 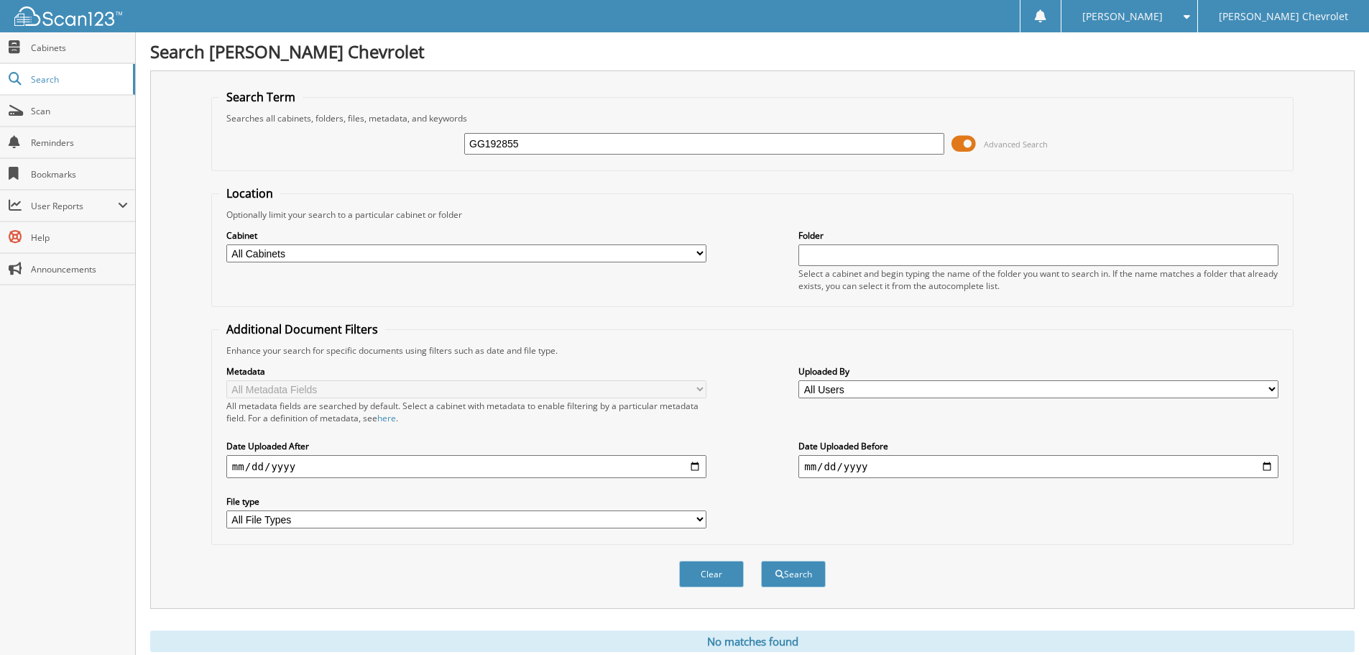 What do you see at coordinates (1038, 466) in the screenshot?
I see `input: end` at bounding box center [1038, 466].